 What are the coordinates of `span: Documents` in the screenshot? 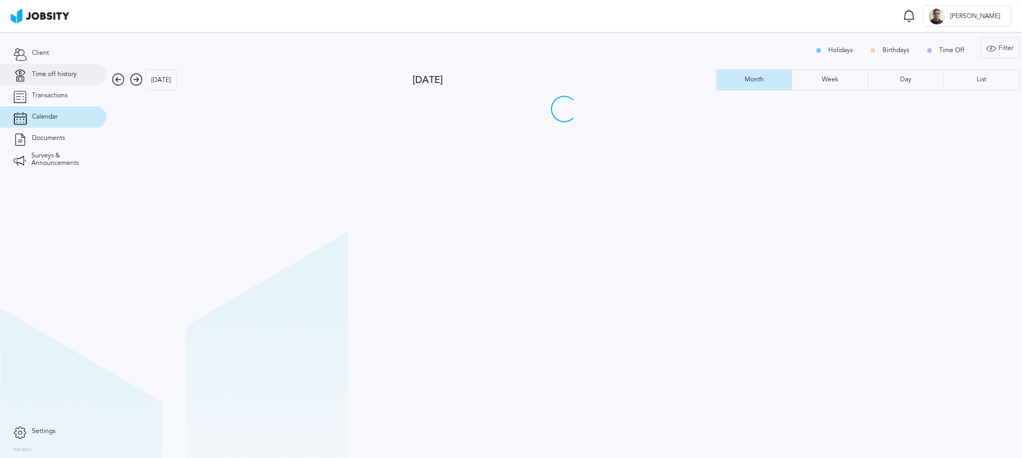 It's located at (48, 138).